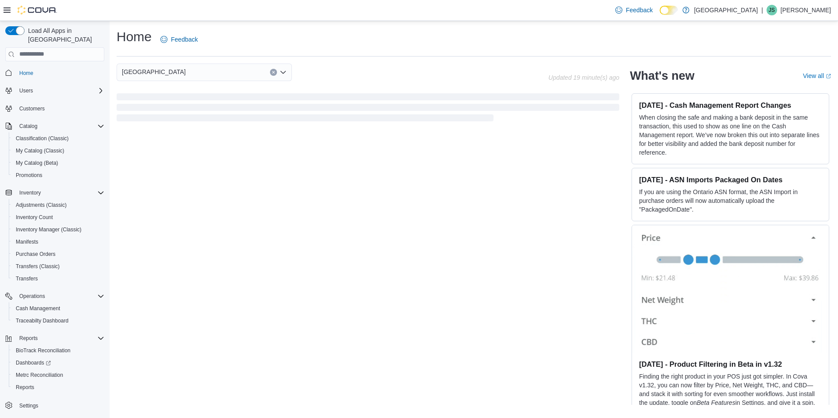 The width and height of the screenshot is (838, 418). I want to click on a: Classification (Classic), so click(42, 139).